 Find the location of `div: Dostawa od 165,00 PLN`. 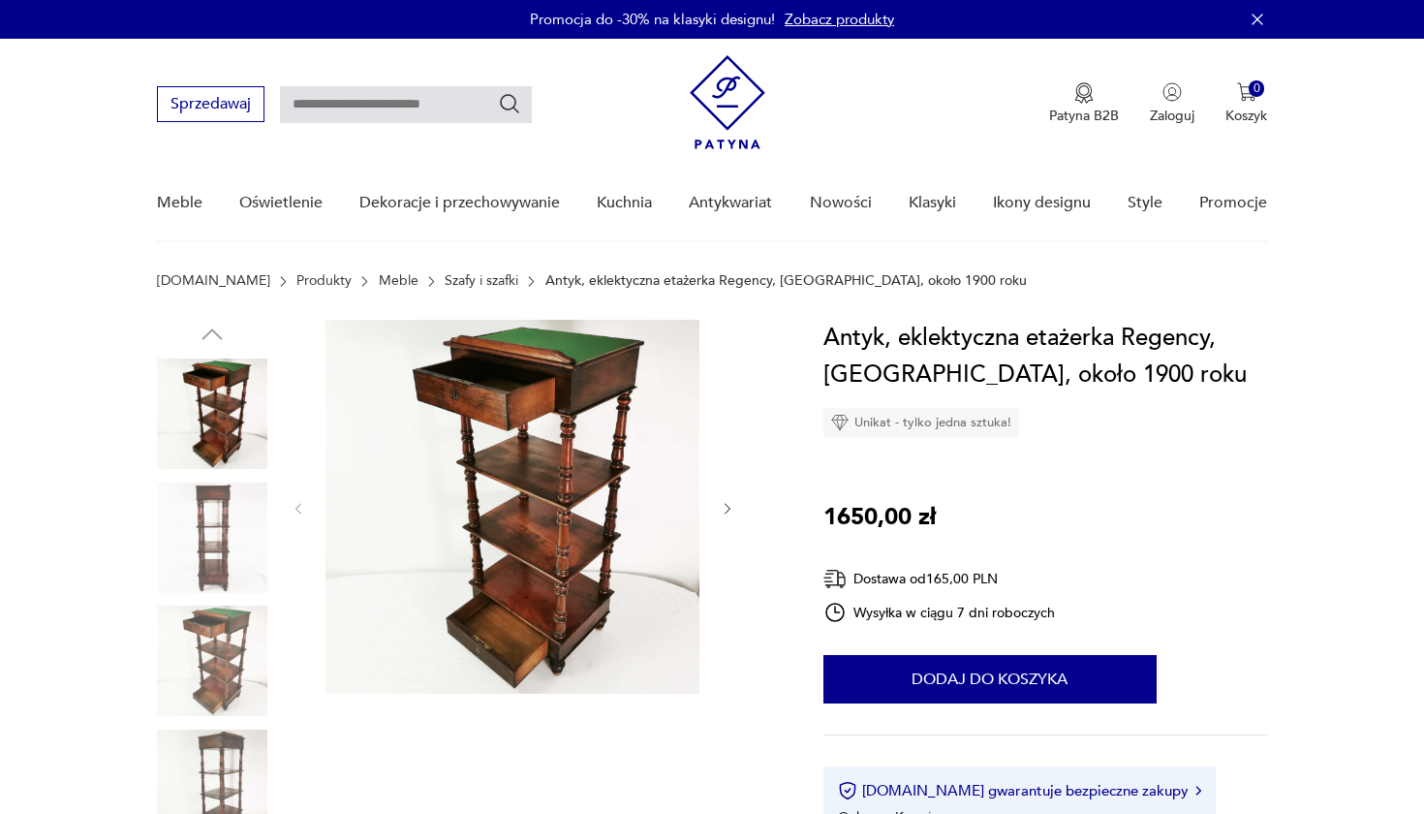

div: Dostawa od 165,00 PLN is located at coordinates (940, 578).